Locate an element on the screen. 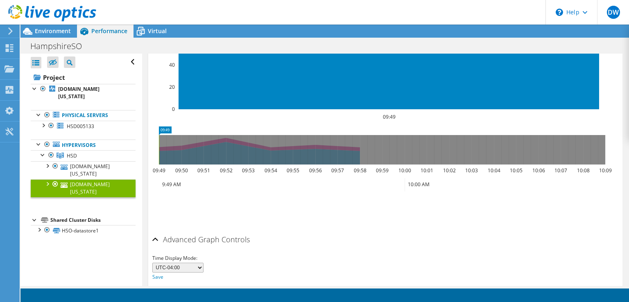  text: 0 is located at coordinates (173, 109).